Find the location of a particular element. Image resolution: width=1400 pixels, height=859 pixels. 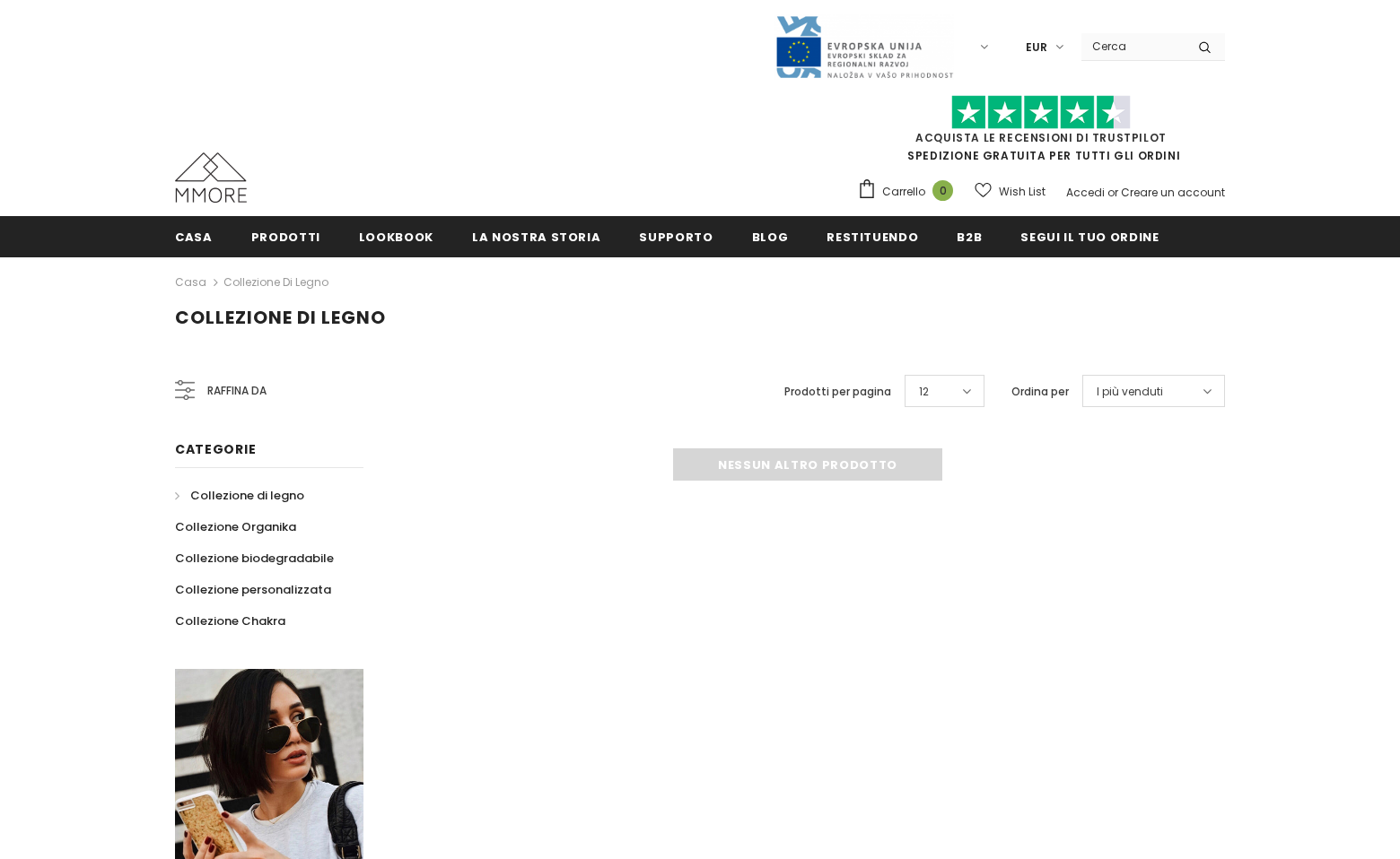

a: B2B is located at coordinates (969, 236).